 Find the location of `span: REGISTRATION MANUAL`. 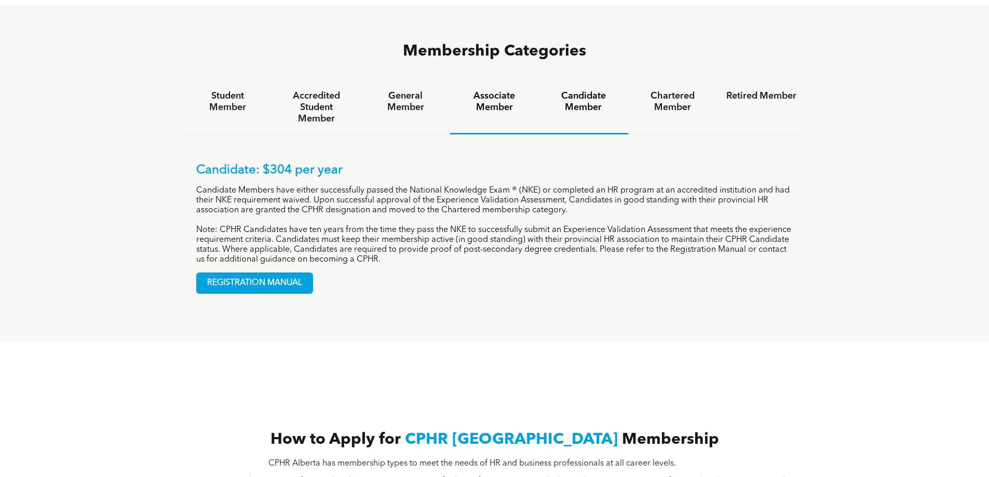

span: REGISTRATION MANUAL is located at coordinates (254, 283).